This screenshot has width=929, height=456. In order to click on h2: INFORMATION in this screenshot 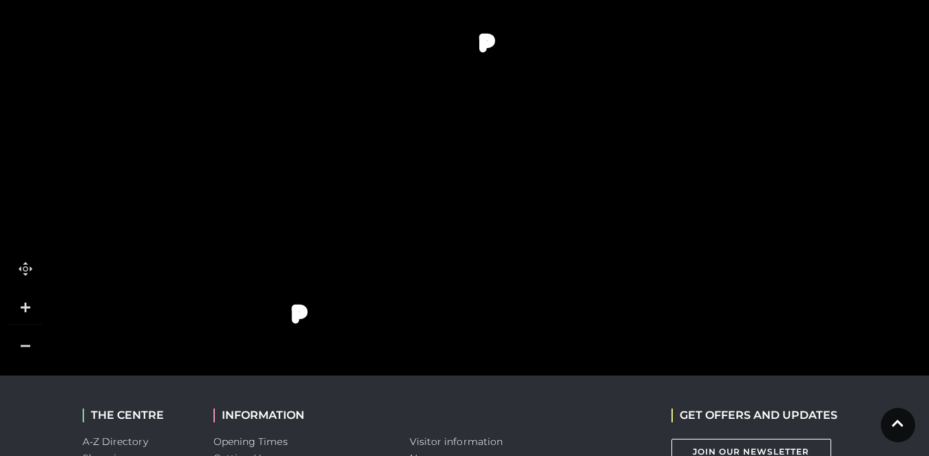, I will do `click(301, 415)`.